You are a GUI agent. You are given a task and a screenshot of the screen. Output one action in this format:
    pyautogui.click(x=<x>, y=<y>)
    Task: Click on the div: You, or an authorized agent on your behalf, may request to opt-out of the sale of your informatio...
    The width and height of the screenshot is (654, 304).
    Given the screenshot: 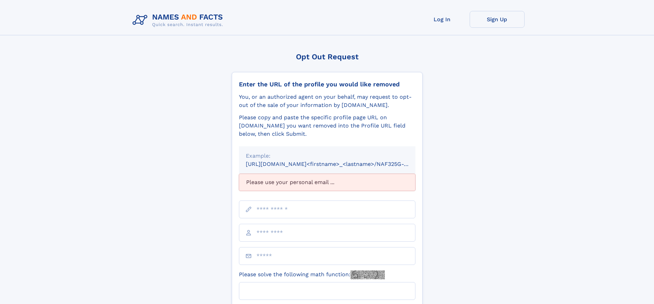 What is the action you would take?
    pyautogui.click(x=327, y=101)
    